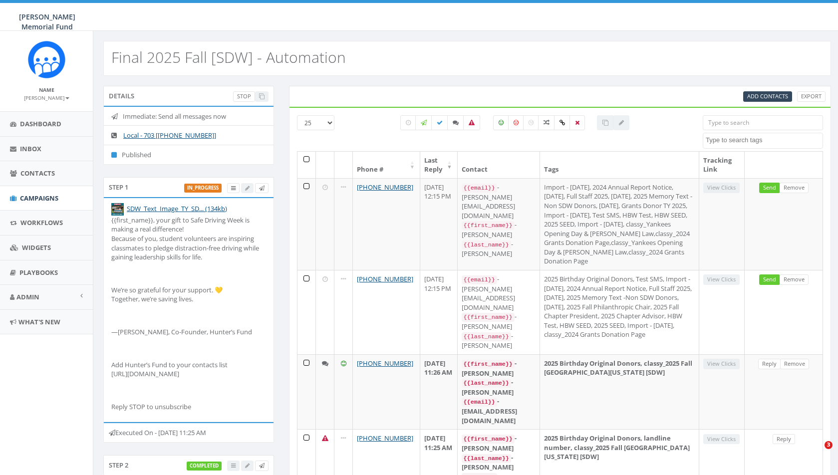 This screenshot has width=838, height=475. What do you see at coordinates (46, 59) in the screenshot?
I see `img: Rally_Corp_Icon.png` at bounding box center [46, 59].